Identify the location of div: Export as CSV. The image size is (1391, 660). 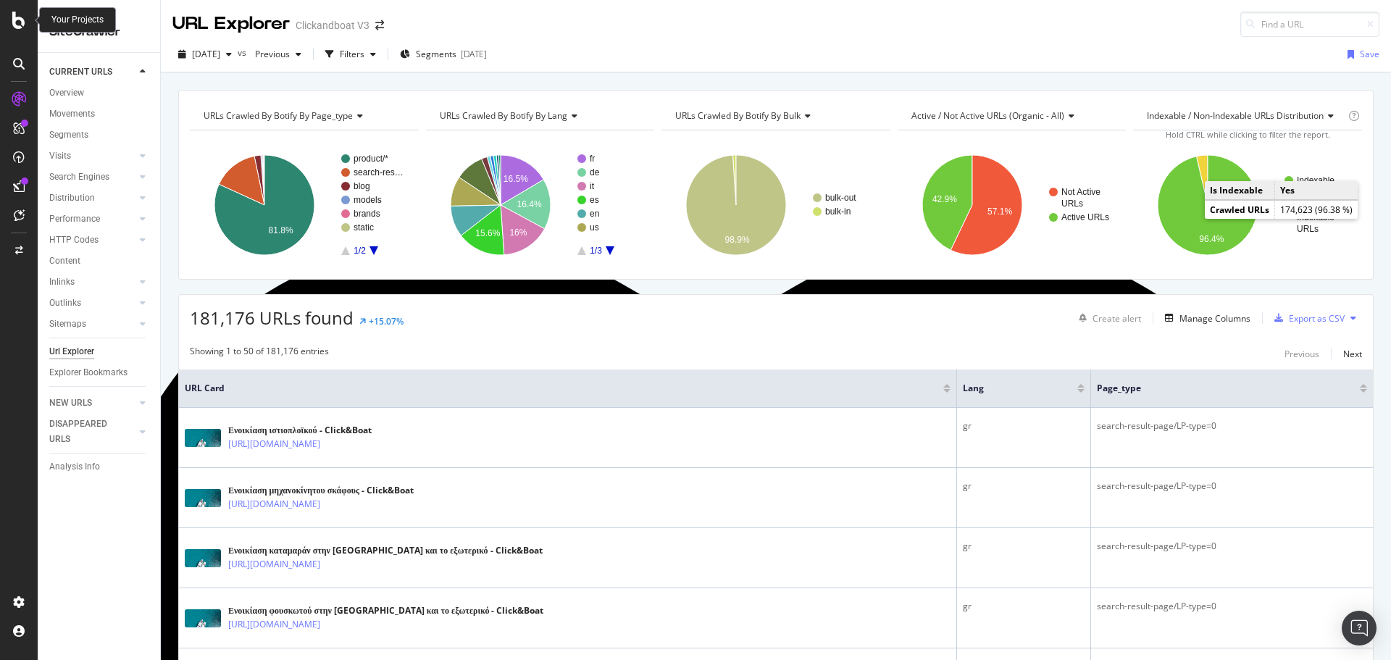
(1317, 318).